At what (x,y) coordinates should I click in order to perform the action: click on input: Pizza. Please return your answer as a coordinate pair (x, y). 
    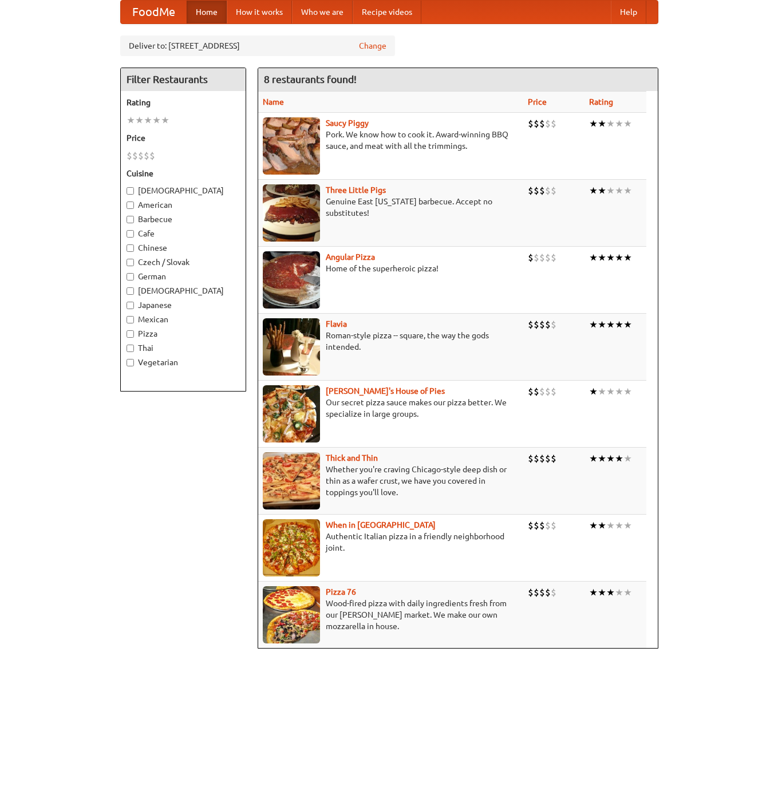
    Looking at the image, I should click on (130, 334).